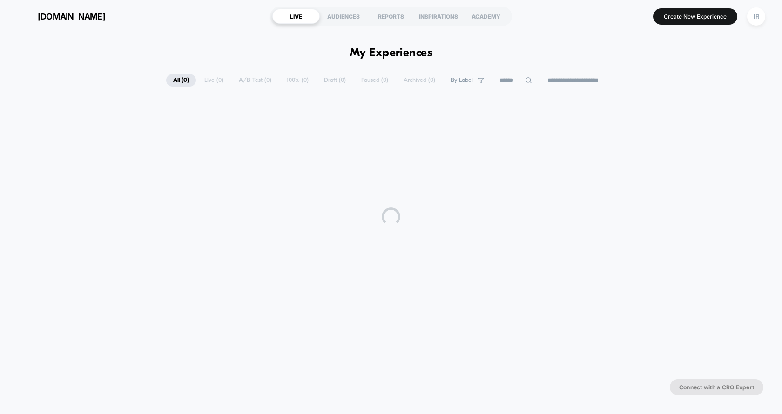  I want to click on div: ACADEMY, so click(486, 16).